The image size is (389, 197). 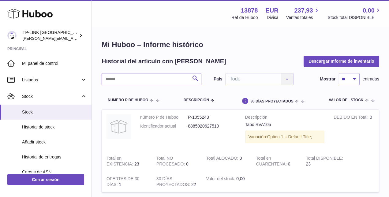 What do you see at coordinates (223, 159) in the screenshot?
I see `strong: Total ALOCADO` at bounding box center [223, 159].